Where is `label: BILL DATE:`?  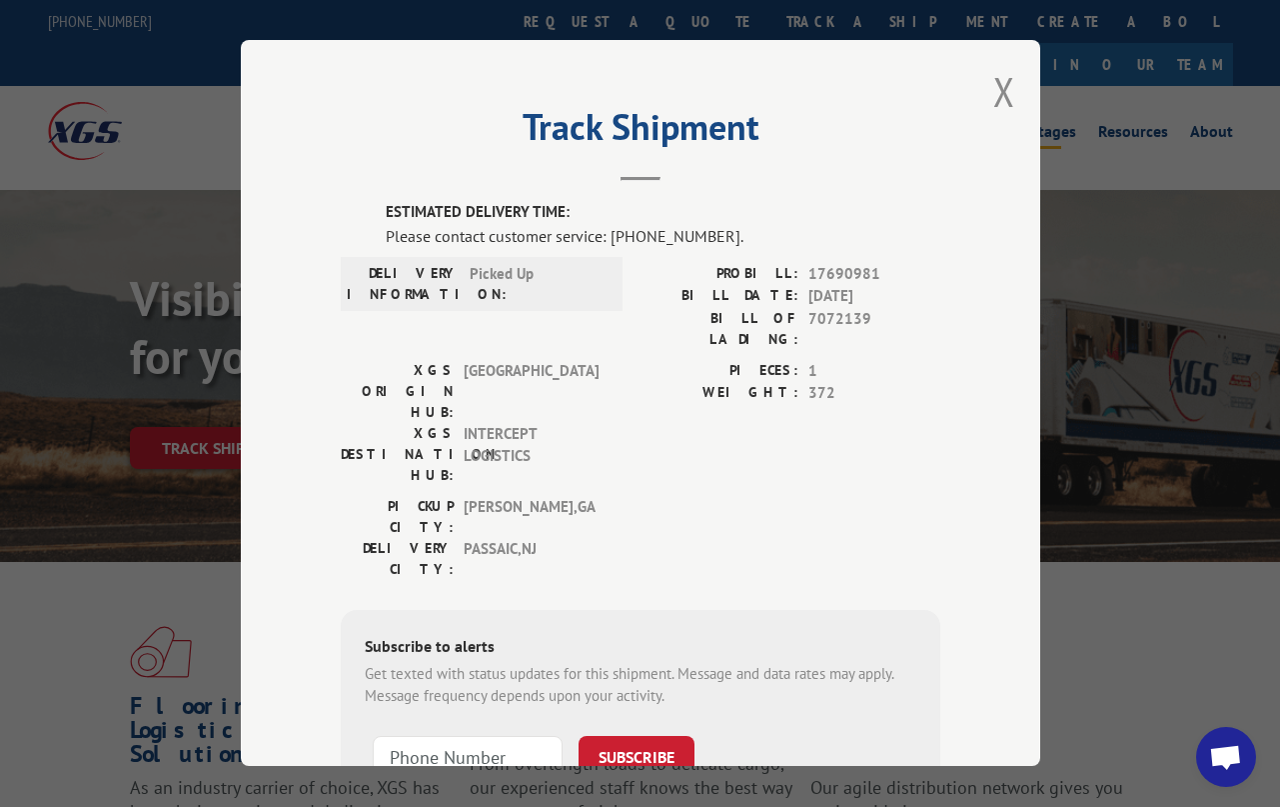 label: BILL DATE: is located at coordinates (720, 296).